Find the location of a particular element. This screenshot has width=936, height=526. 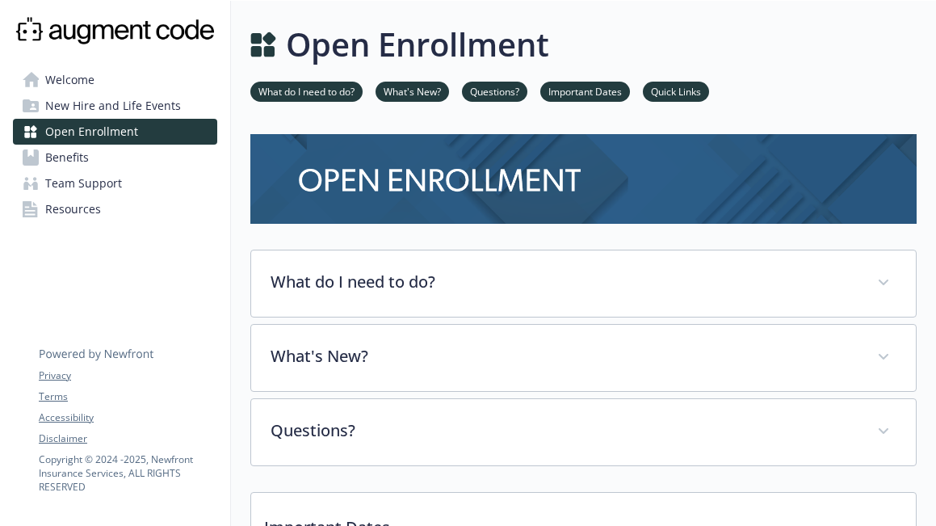

div: What's New? is located at coordinates (583, 358).